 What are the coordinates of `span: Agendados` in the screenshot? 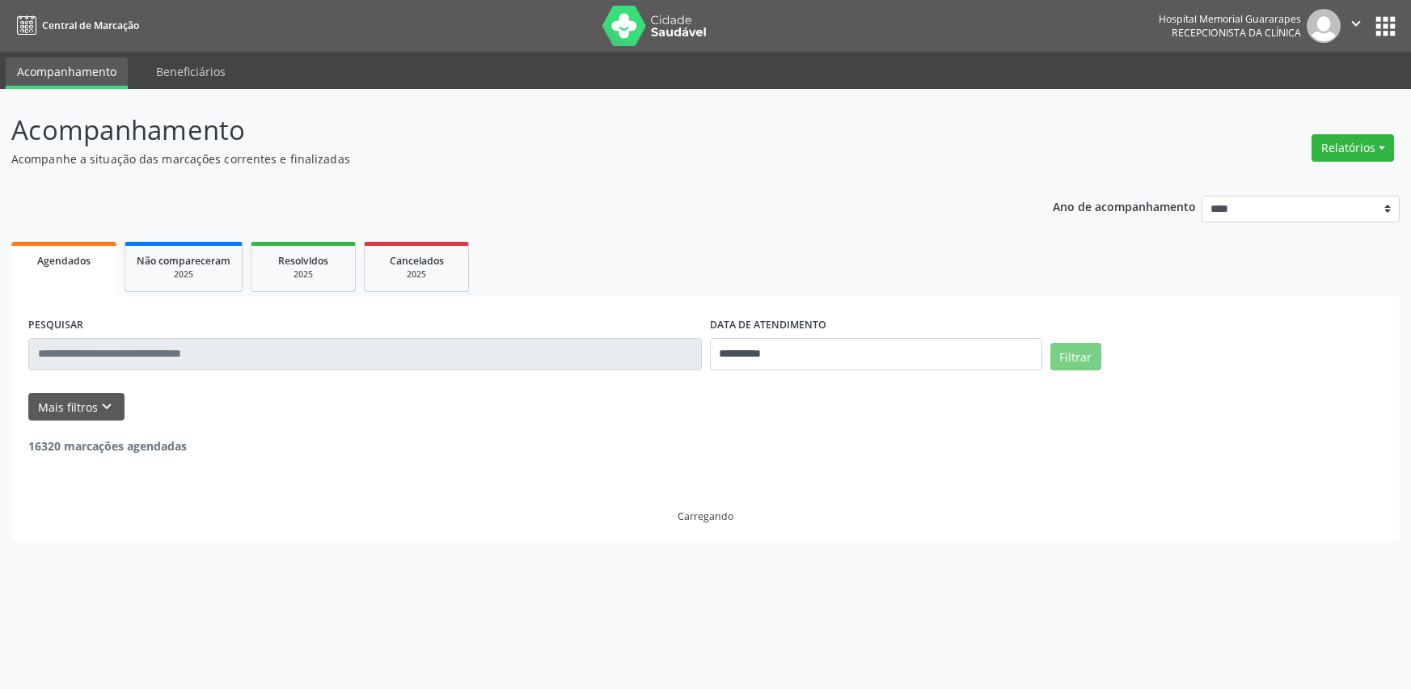 It's located at (64, 260).